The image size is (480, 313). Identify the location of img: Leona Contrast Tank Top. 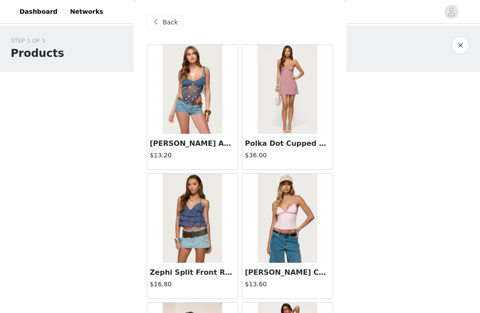
(287, 218).